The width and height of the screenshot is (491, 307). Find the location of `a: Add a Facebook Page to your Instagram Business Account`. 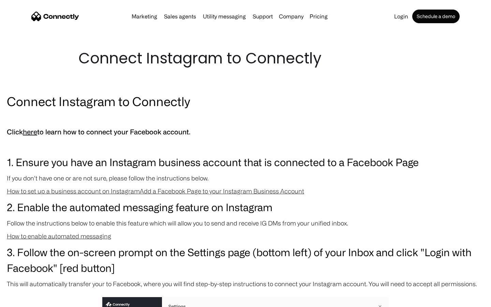

a: Add a Facebook Page to your Instagram Business Account is located at coordinates (222, 191).